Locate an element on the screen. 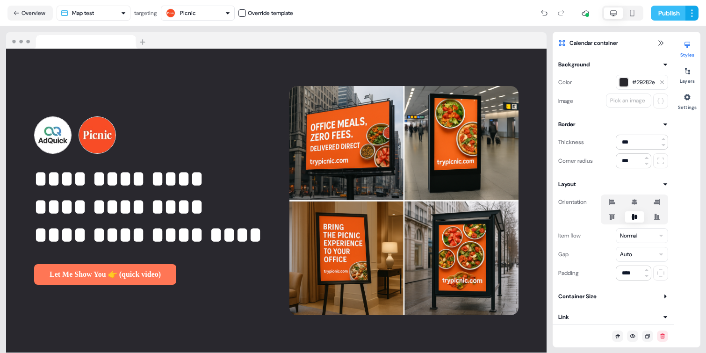  button: Publish is located at coordinates (668, 13).